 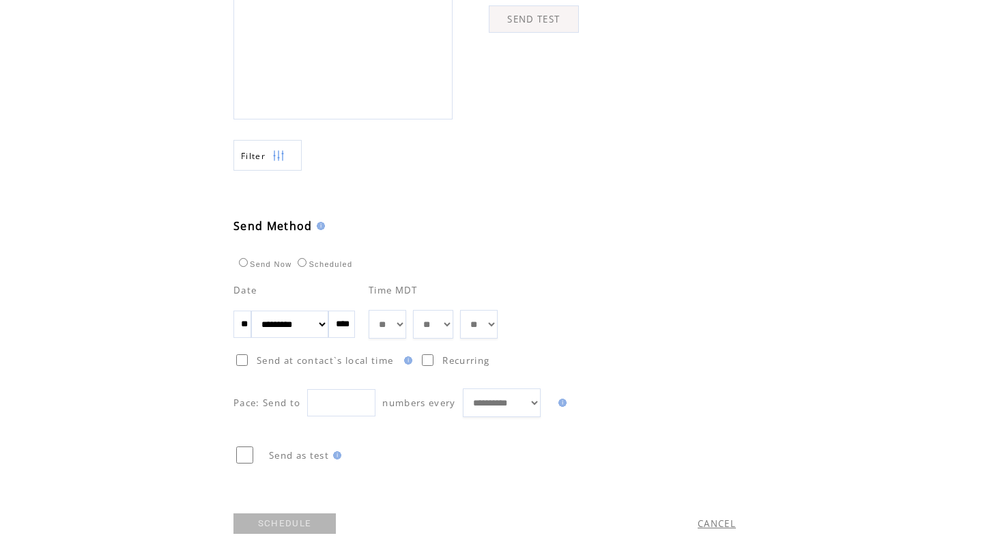 What do you see at coordinates (323, 264) in the screenshot?
I see `label: Scheduled` at bounding box center [323, 264].